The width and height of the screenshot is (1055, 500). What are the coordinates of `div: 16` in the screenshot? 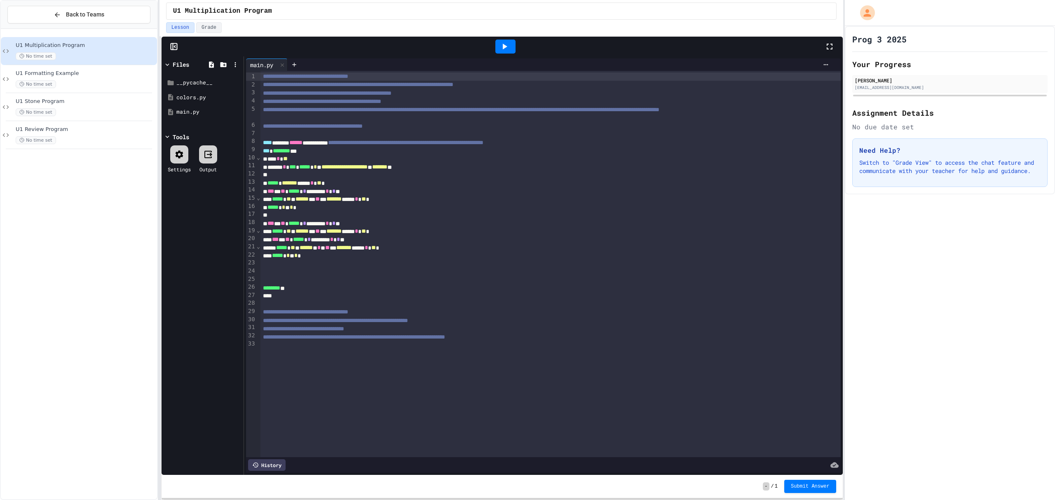 It's located at (251, 206).